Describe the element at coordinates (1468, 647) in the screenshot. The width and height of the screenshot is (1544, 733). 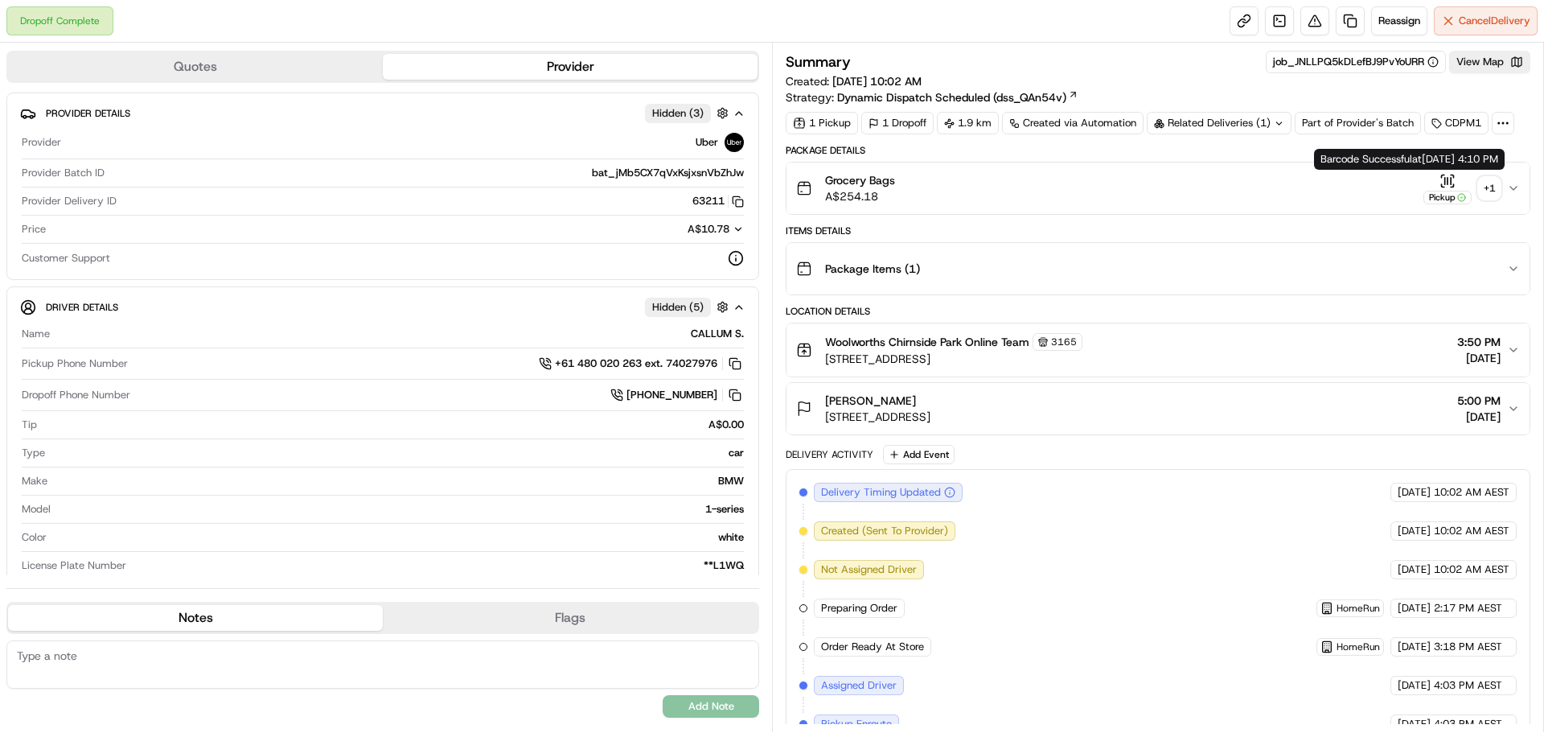
I see `span: 3:18 PM AEST` at that location.